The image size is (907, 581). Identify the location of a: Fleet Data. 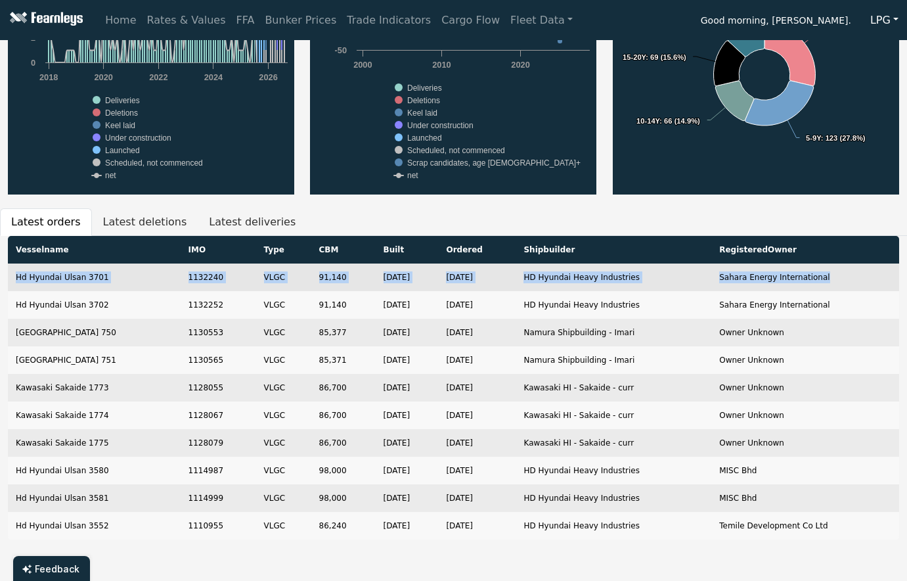
(541, 20).